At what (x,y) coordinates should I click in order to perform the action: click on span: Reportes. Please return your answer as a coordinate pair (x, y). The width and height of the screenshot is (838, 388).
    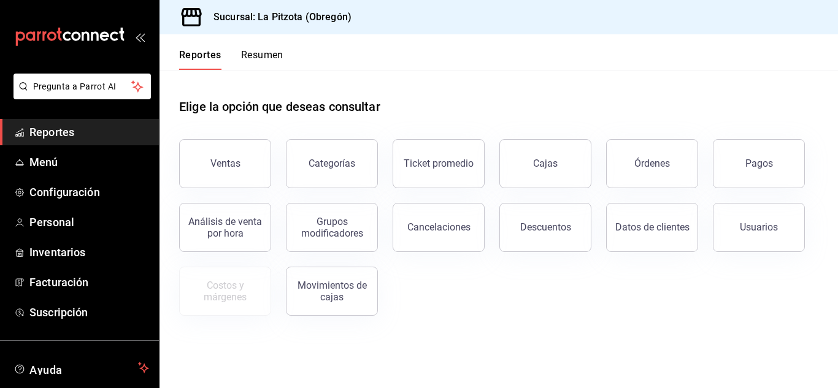
    Looking at the image, I should click on (89, 132).